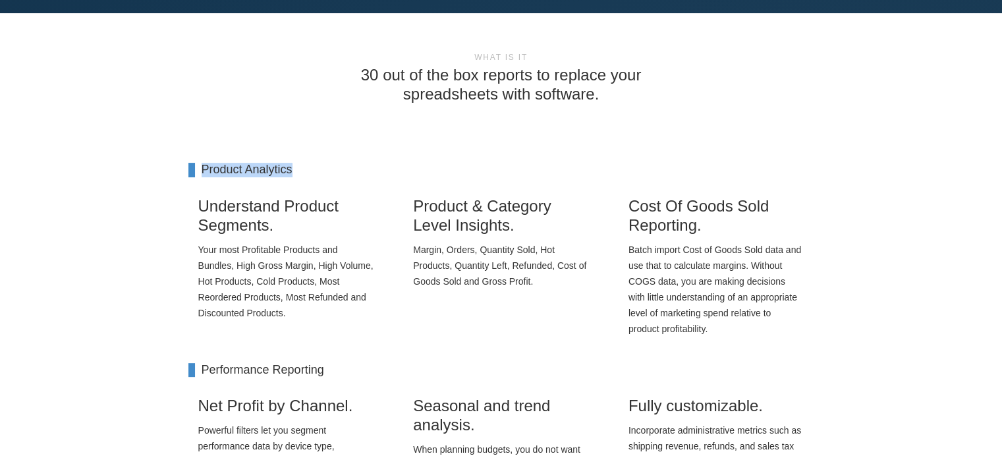 The image size is (1002, 458). What do you see at coordinates (286, 281) in the screenshot?
I see `p: Your most Profitable Products and Bundles, High Gross Margin, High Volume, Hot Products, Cold Pro...` at bounding box center [286, 281].